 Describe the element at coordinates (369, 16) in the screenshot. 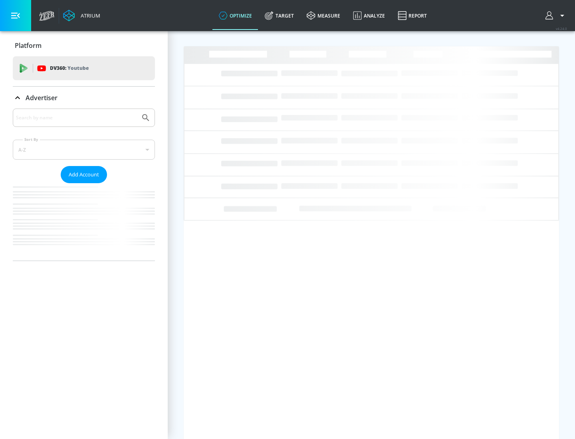

I see `a: Analyze` at that location.